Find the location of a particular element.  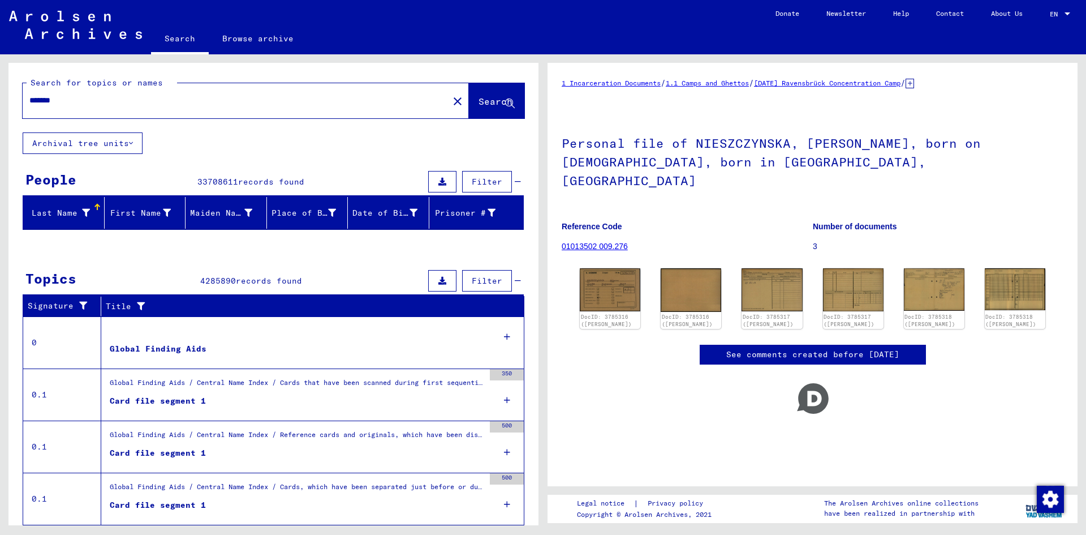

div: People is located at coordinates (51, 179).